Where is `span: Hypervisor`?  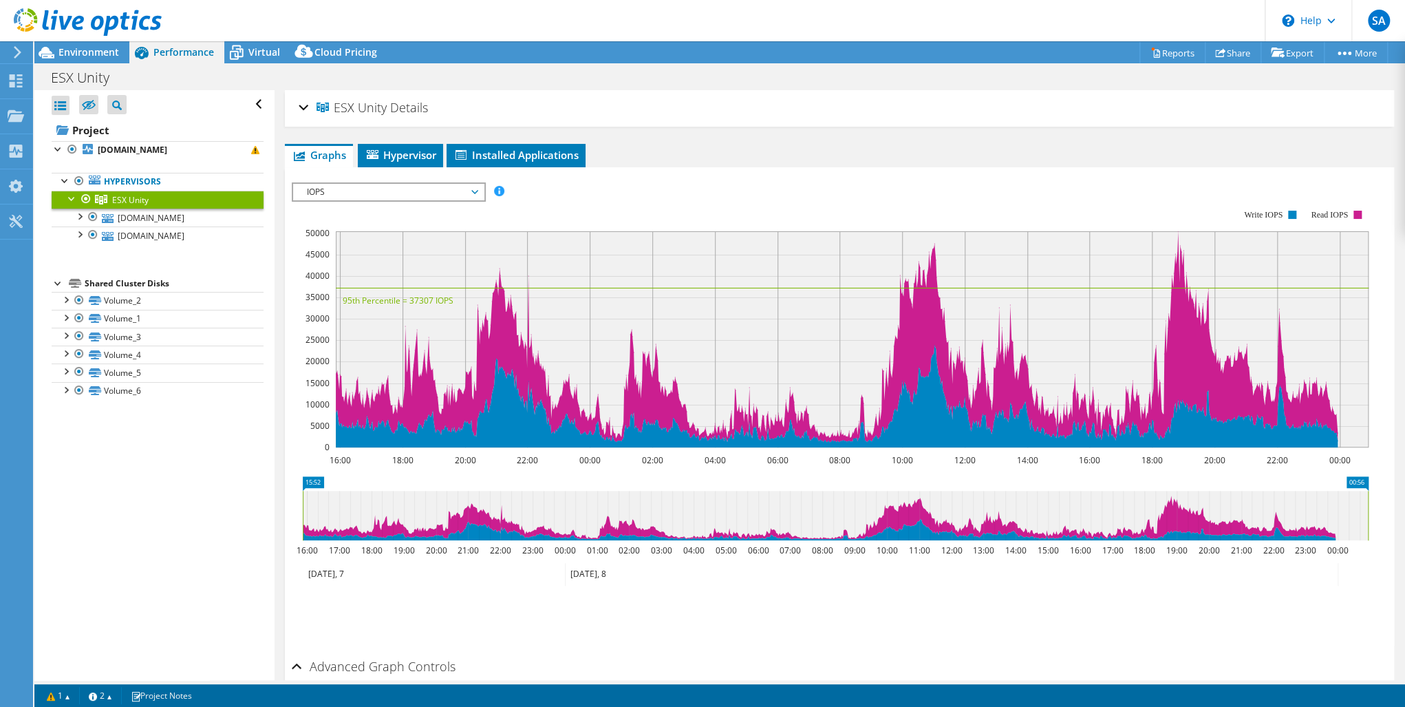
span: Hypervisor is located at coordinates (400, 155).